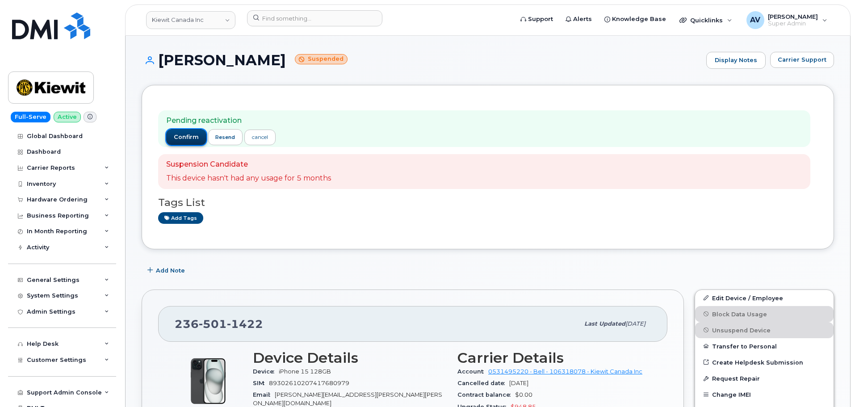 Image resolution: width=855 pixels, height=407 pixels. I want to click on button: Carrier Support, so click(802, 60).